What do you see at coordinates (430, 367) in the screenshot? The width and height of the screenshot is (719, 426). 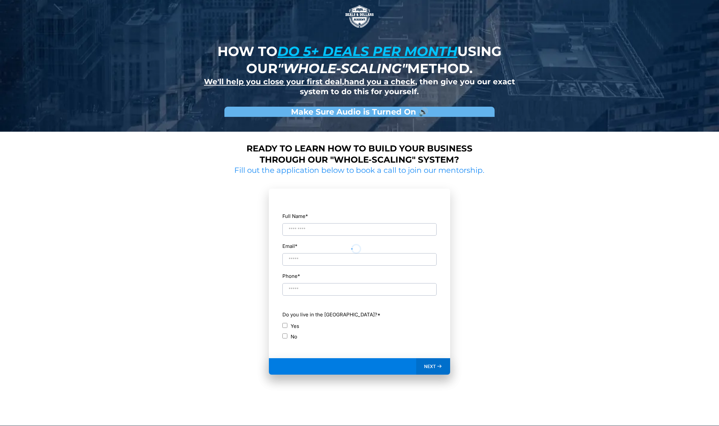 I see `span: NEXT` at bounding box center [430, 367].